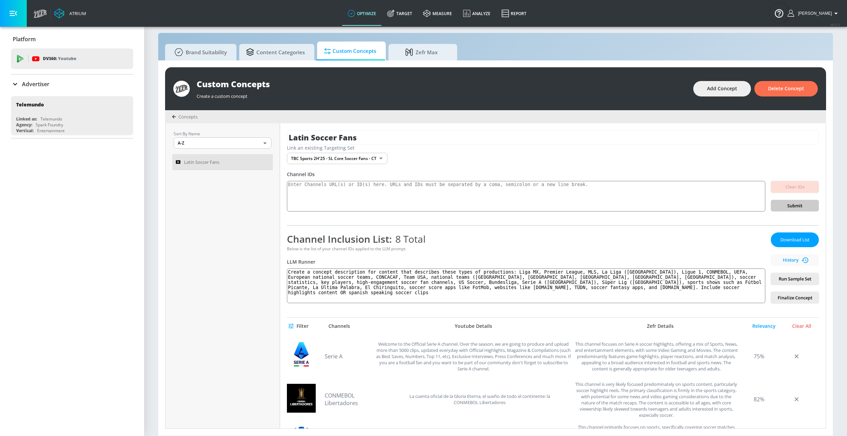 Image resolution: width=847 pixels, height=436 pixels. Describe the element at coordinates (24, 125) in the screenshot. I see `div: Agency:` at that location.